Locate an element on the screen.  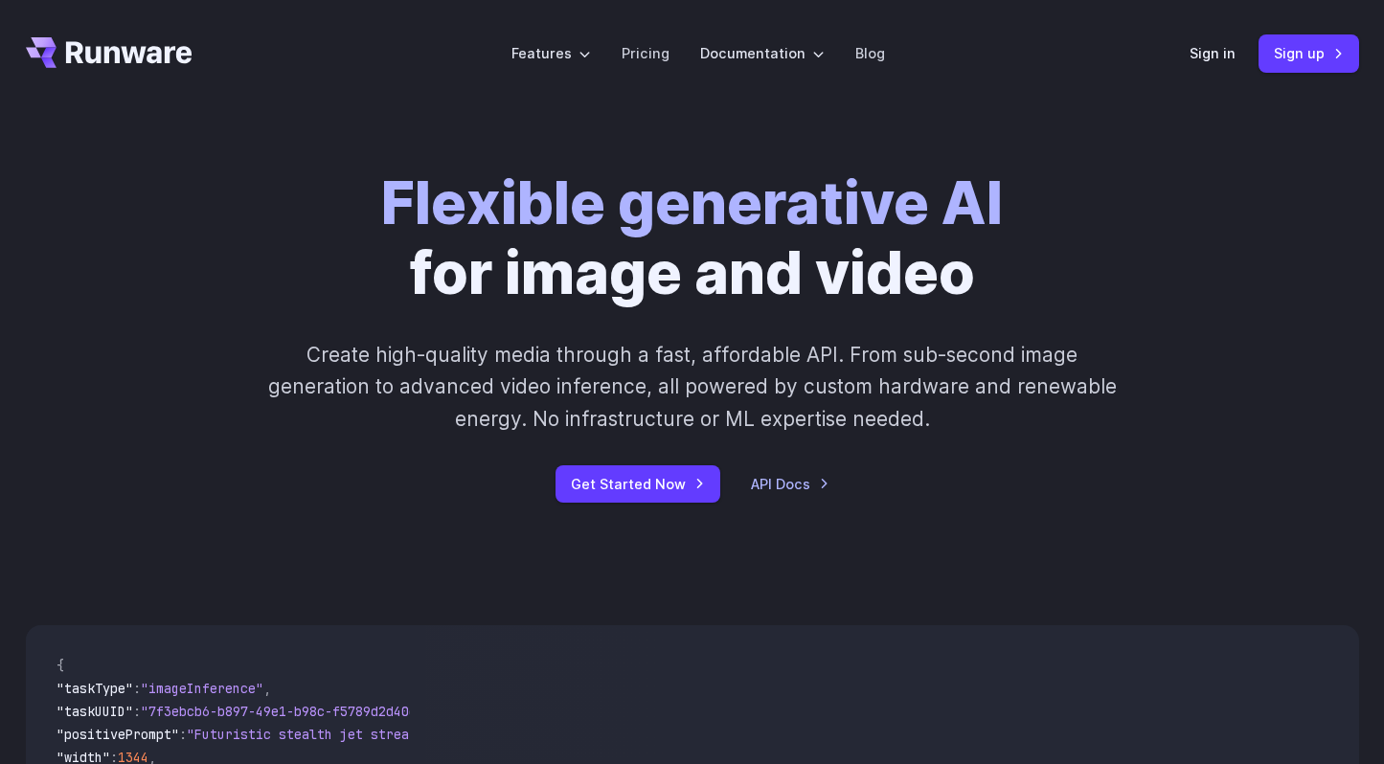
a: Blog is located at coordinates (870, 53).